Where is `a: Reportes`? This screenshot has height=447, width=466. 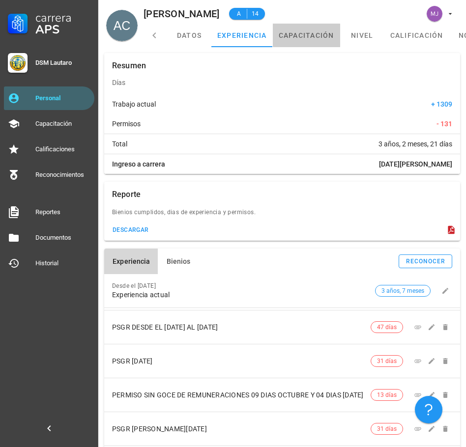
a: Reportes is located at coordinates (49, 212).